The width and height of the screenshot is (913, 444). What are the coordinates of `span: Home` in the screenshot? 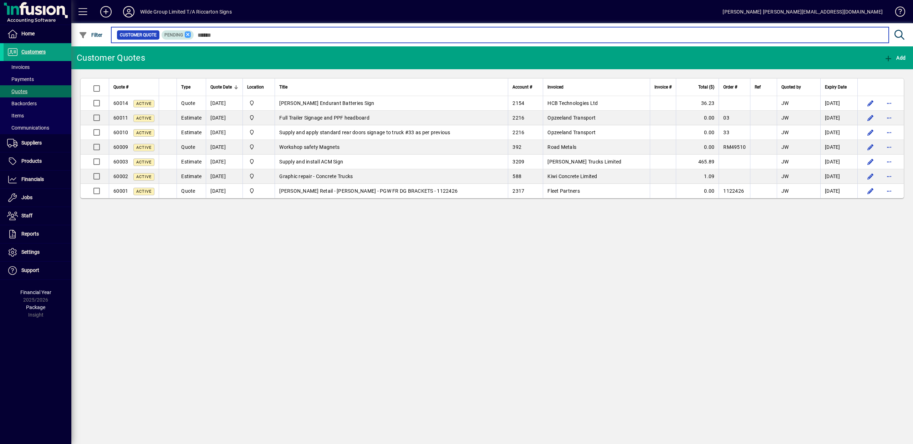 It's located at (28, 34).